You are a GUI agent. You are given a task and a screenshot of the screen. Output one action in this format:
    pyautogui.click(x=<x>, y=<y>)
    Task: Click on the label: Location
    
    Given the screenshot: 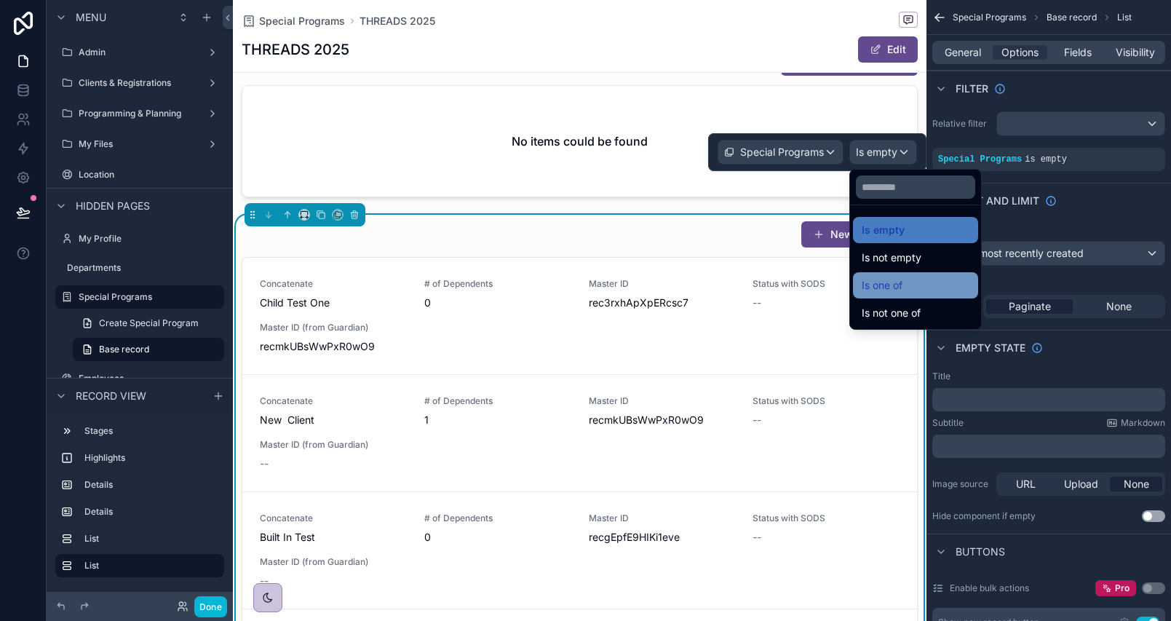 What is the action you would take?
    pyautogui.click(x=150, y=175)
    